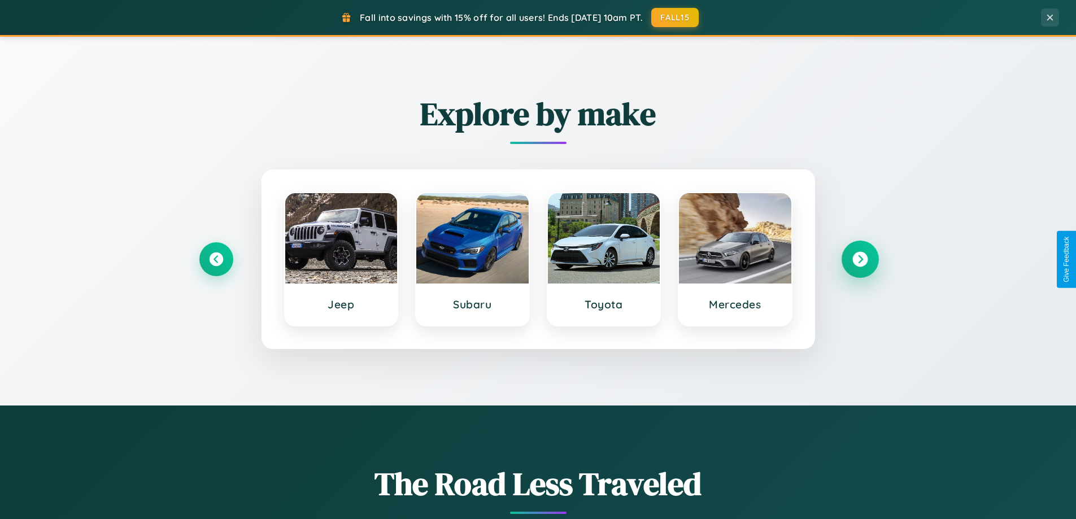  What do you see at coordinates (472, 304) in the screenshot?
I see `h3: Subaru` at bounding box center [472, 304].